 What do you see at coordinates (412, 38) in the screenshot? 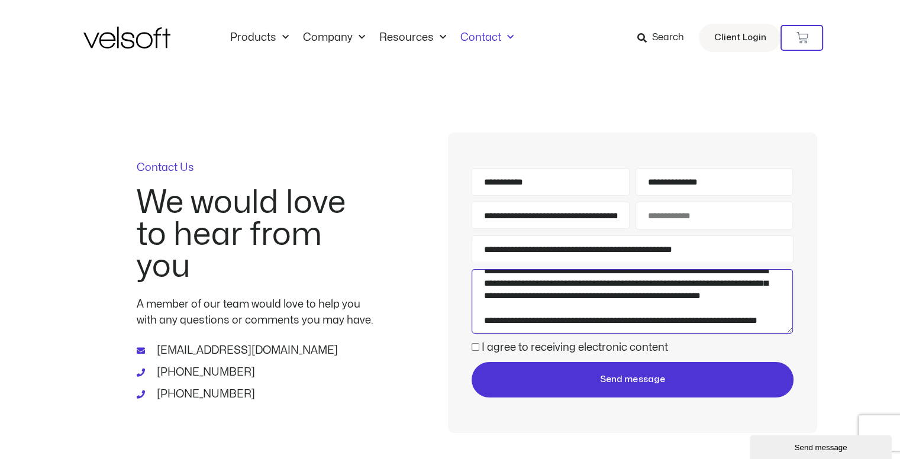
I see `a: ResourcesMenu Toggle` at bounding box center [412, 38].